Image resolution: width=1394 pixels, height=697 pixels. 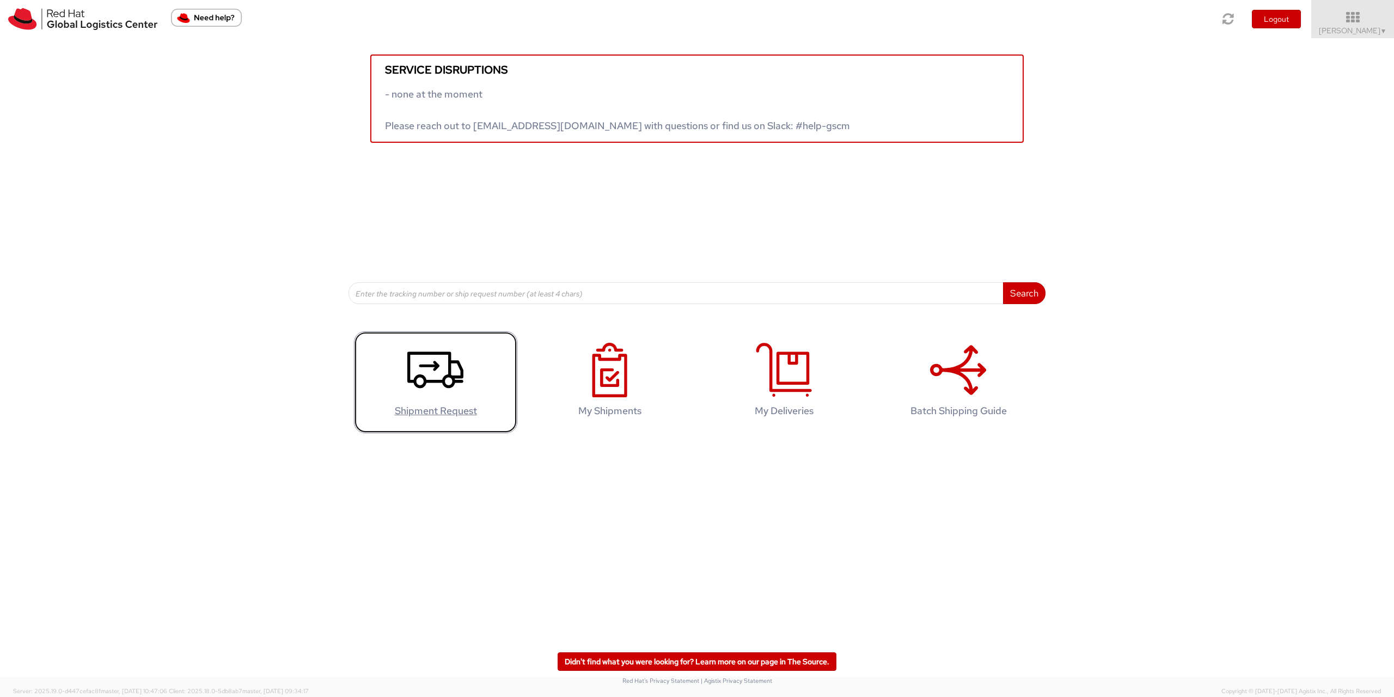 What do you see at coordinates (610, 382) in the screenshot?
I see `a: My Shipments` at bounding box center [610, 382].